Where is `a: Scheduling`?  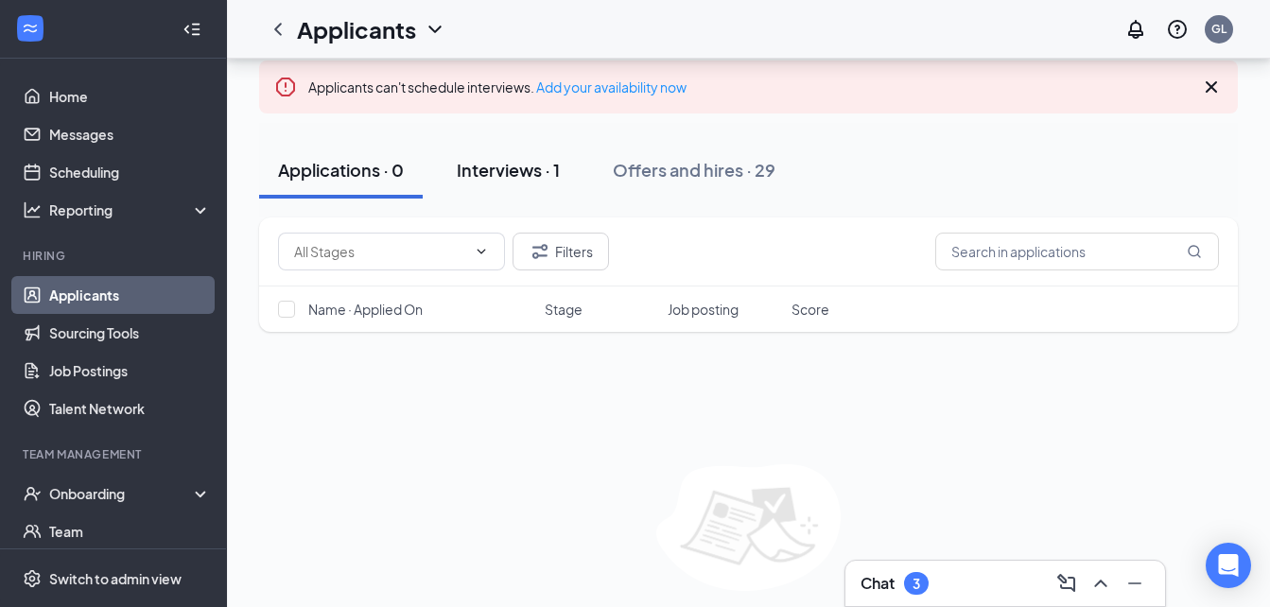
a: Scheduling is located at coordinates (130, 172).